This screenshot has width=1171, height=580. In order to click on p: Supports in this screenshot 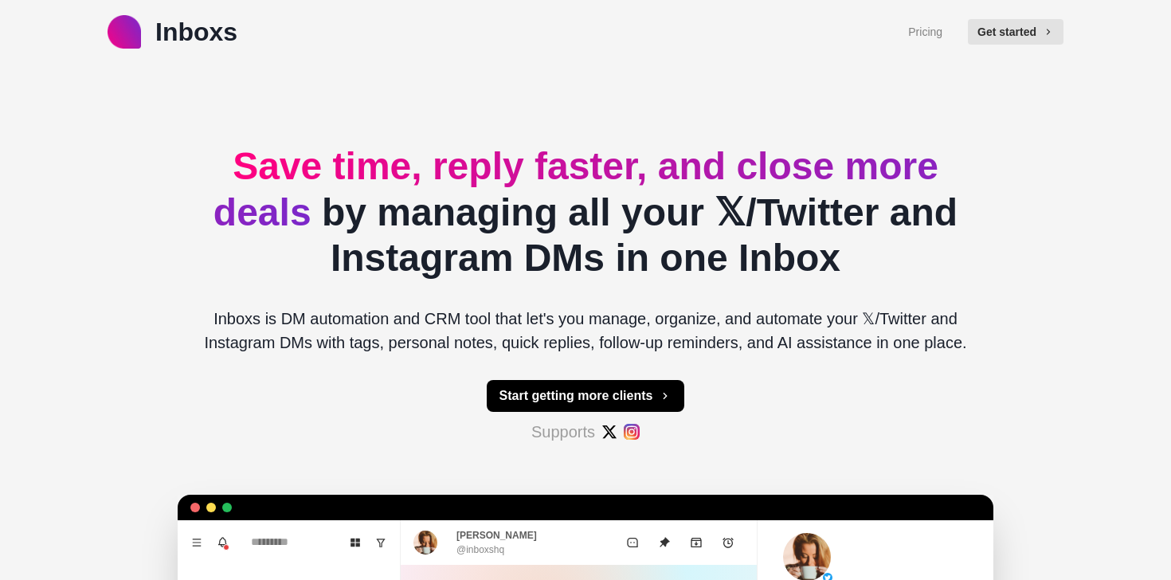, I will do `click(563, 432)`.